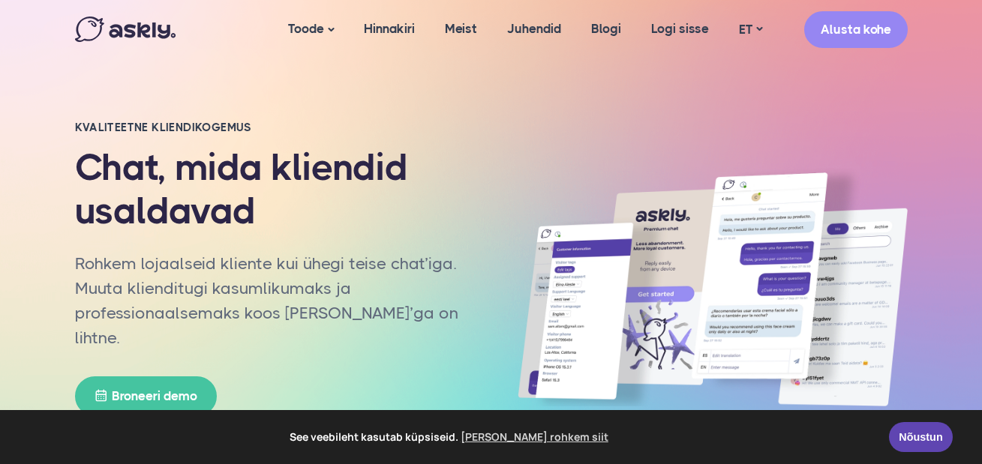  I want to click on a: Broneeri demo, so click(145, 396).